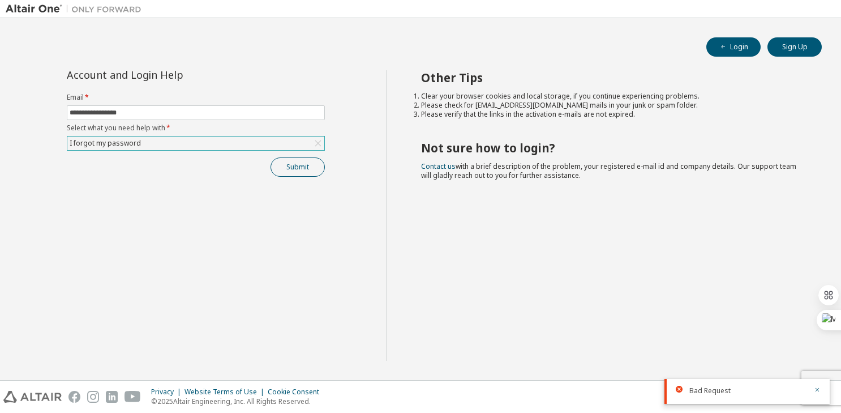  I want to click on div: Cookie Consent, so click(297, 392).